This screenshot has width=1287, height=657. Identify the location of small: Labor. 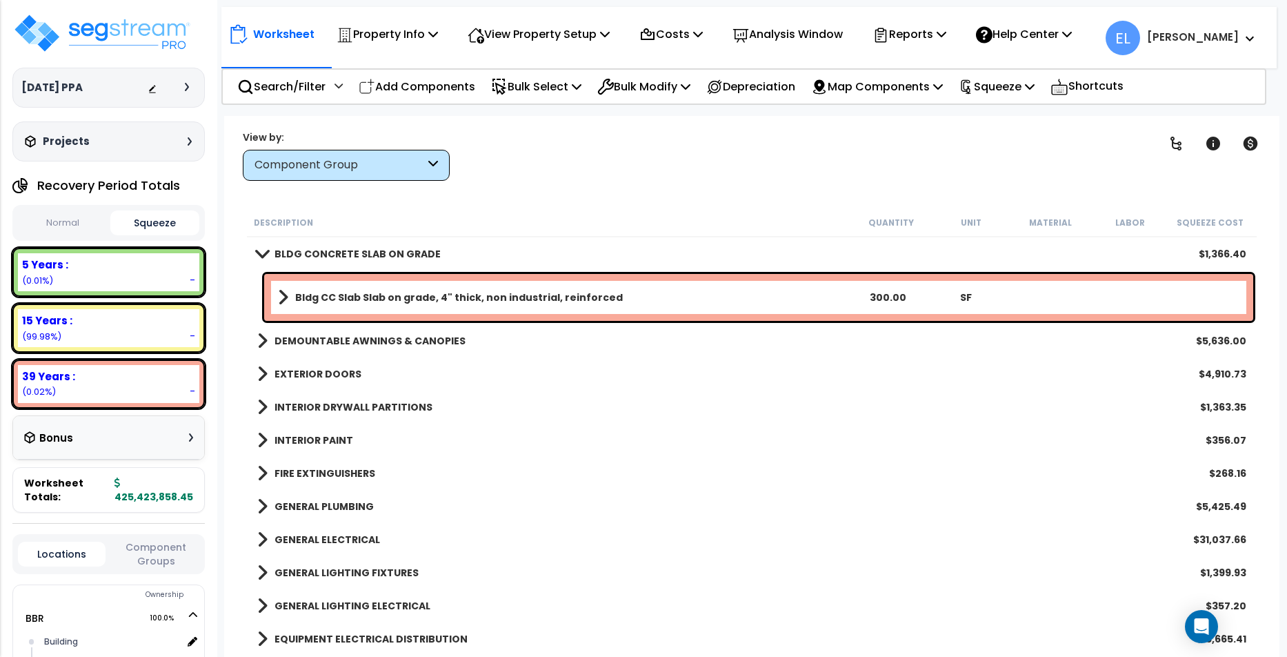
(1130, 223).